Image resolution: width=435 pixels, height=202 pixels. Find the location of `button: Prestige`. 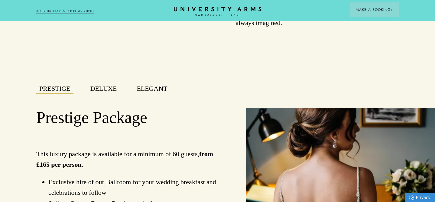

button: Prestige is located at coordinates (55, 89).